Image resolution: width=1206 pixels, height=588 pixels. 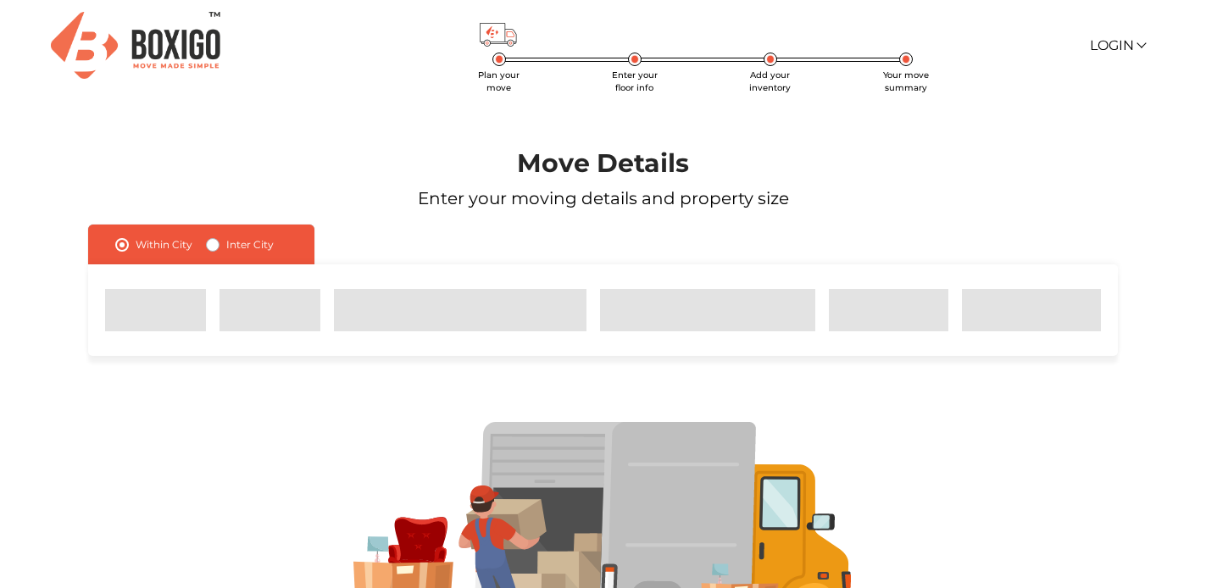 I want to click on span: Add your inventory, so click(x=769, y=81).